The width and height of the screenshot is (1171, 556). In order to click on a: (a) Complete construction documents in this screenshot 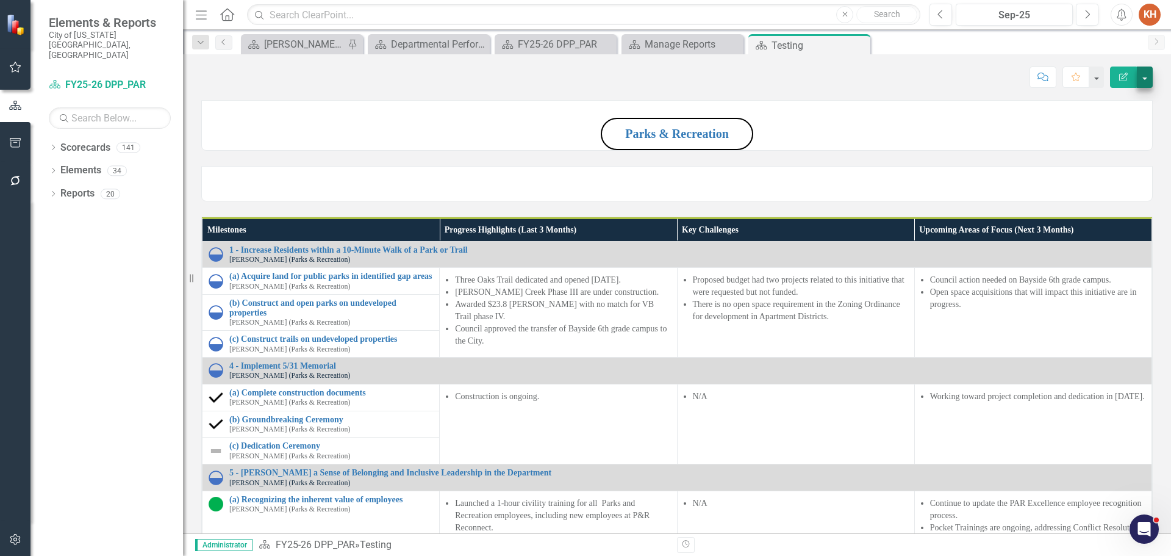, I will do `click(331, 392)`.